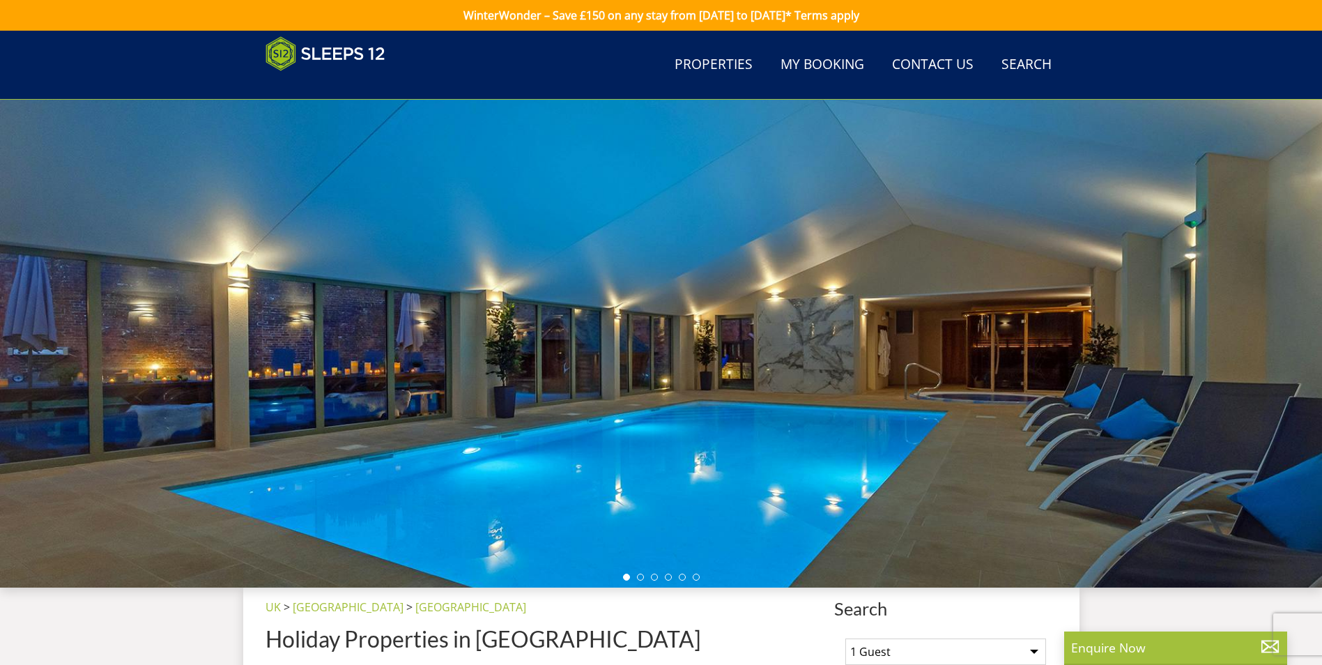 The width and height of the screenshot is (1322, 665). Describe the element at coordinates (1176, 648) in the screenshot. I see `p: Enquire Now` at that location.